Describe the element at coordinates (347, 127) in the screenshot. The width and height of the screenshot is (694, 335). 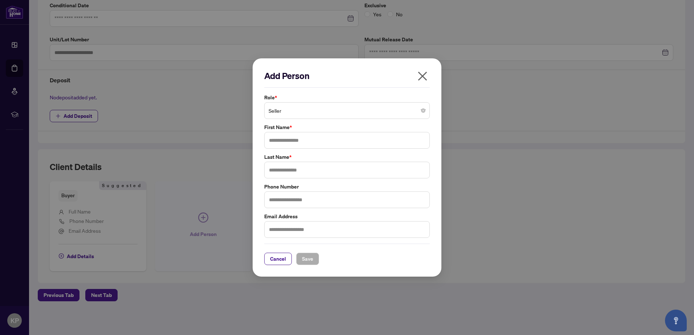
I see `label: First Name` at that location.